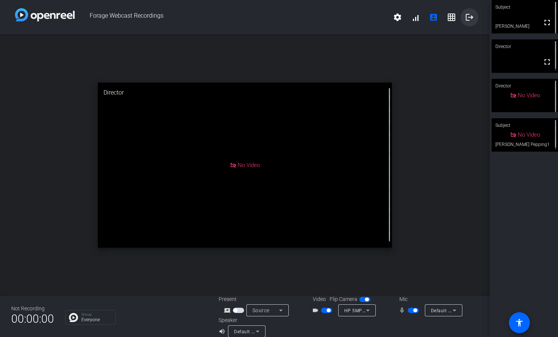 This screenshot has width=558, height=337. What do you see at coordinates (241, 320) in the screenshot?
I see `div: Speaker` at bounding box center [241, 320].